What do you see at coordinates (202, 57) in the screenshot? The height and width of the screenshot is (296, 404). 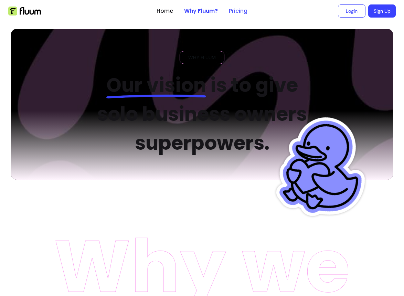 I see `span: WHY FLUUM` at bounding box center [202, 57].